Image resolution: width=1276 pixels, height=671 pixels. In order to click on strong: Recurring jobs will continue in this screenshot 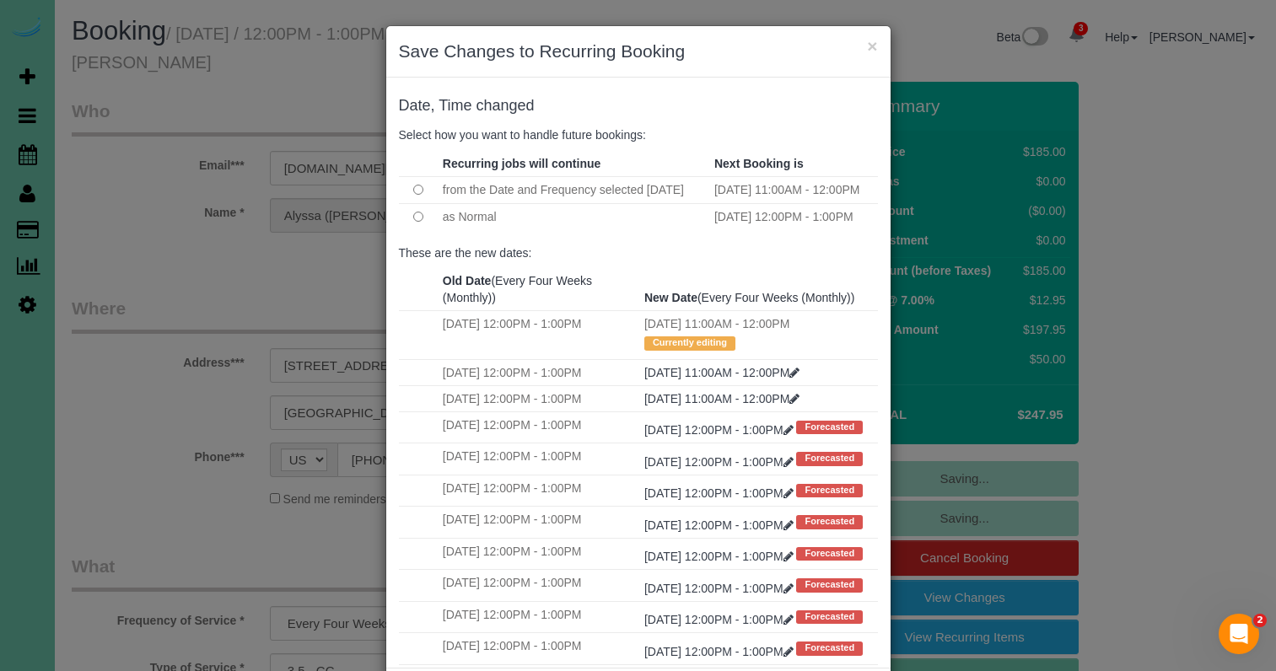, I will do `click(521, 164)`.